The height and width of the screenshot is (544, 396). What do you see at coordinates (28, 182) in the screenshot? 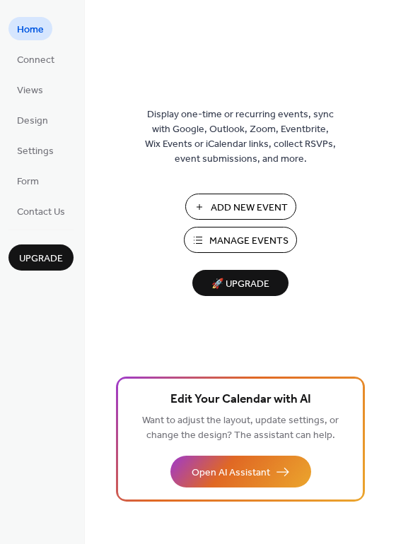
I see `span: Form` at bounding box center [28, 182].